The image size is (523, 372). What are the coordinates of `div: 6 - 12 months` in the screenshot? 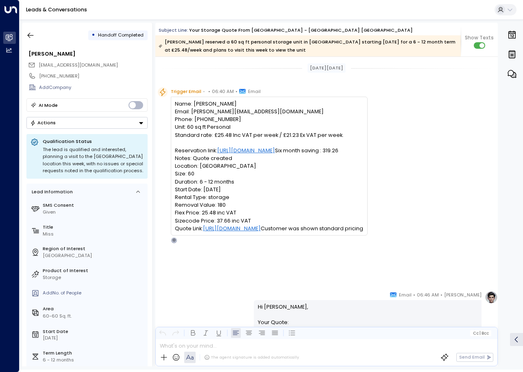 It's located at (94, 360).